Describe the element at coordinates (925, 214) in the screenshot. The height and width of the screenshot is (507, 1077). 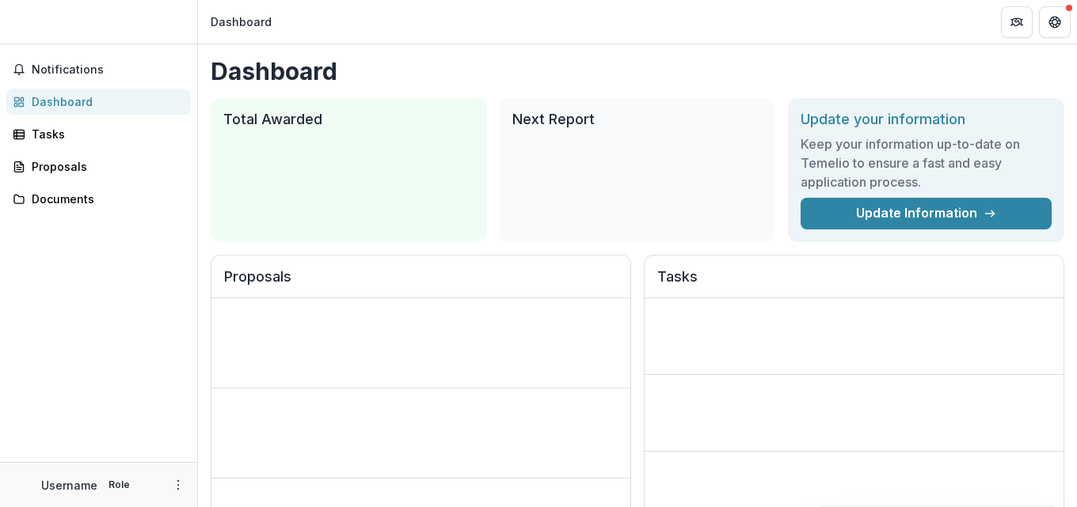
I see `a: Update Information` at that location.